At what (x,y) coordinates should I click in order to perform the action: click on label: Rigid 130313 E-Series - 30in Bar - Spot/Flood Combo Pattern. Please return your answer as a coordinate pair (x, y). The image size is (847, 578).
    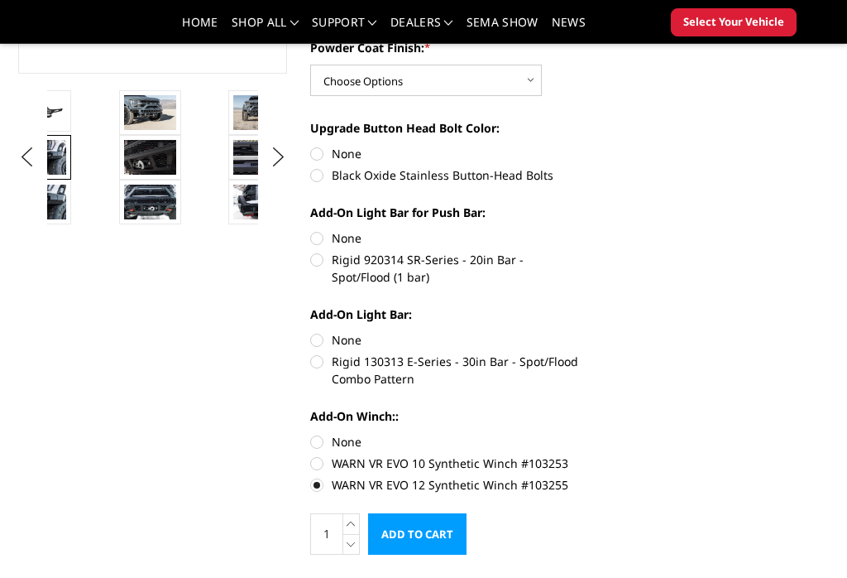
    Looking at the image, I should click on (444, 370).